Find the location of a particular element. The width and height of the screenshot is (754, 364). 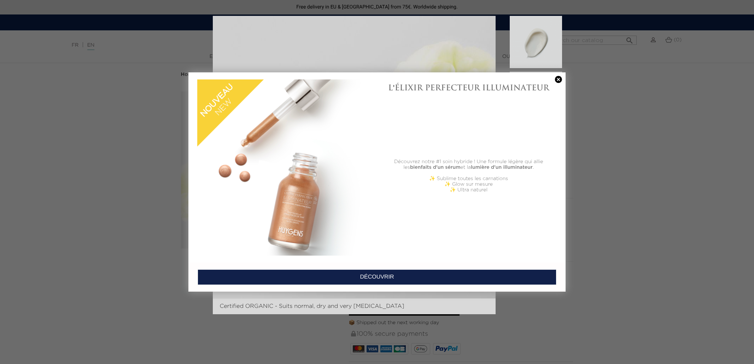

b: bienfaits d'un sérum is located at coordinates (435, 168).